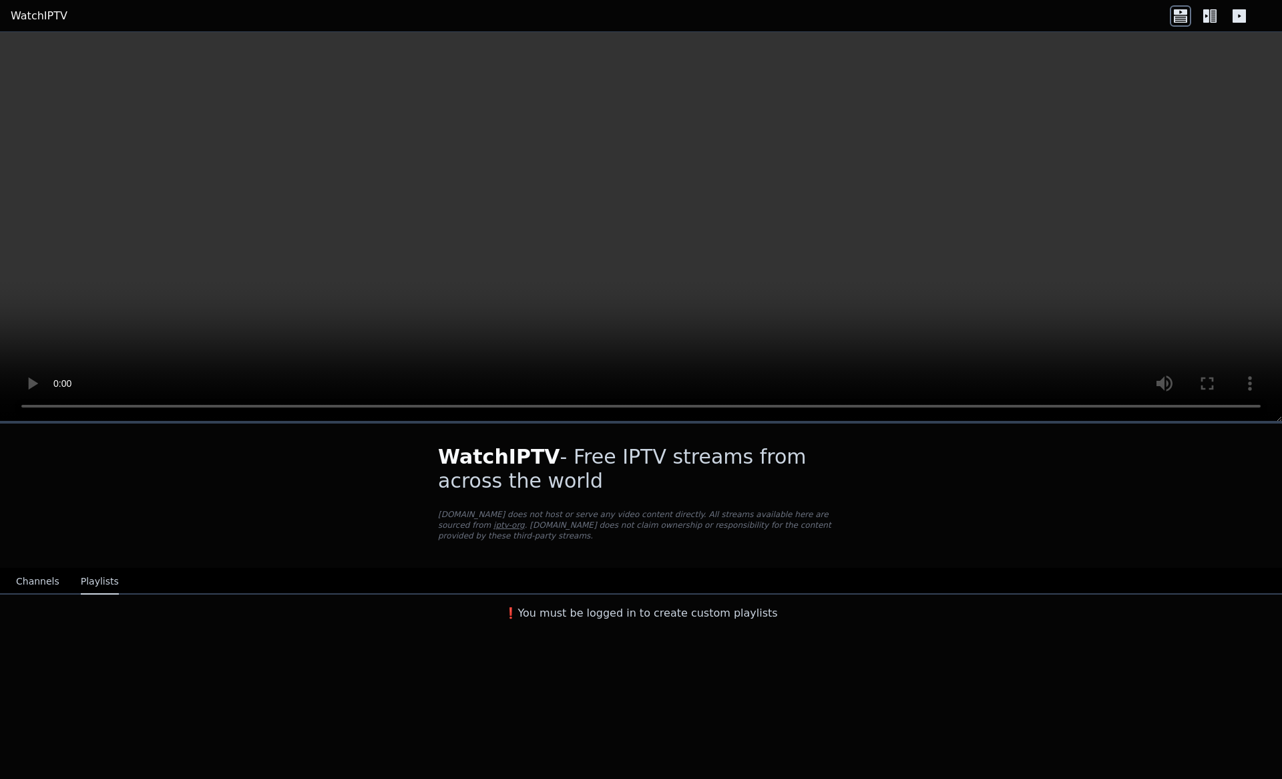 This screenshot has height=779, width=1282. Describe the element at coordinates (39, 16) in the screenshot. I see `a: WatchIPTV` at that location.